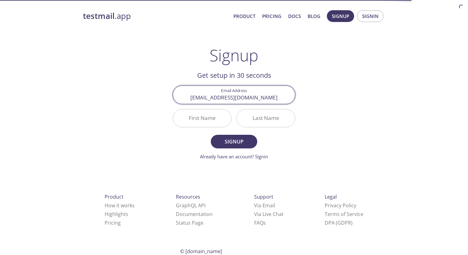 The width and height of the screenshot is (468, 255). Describe the element at coordinates (99, 16) in the screenshot. I see `strong: testmail` at that location.